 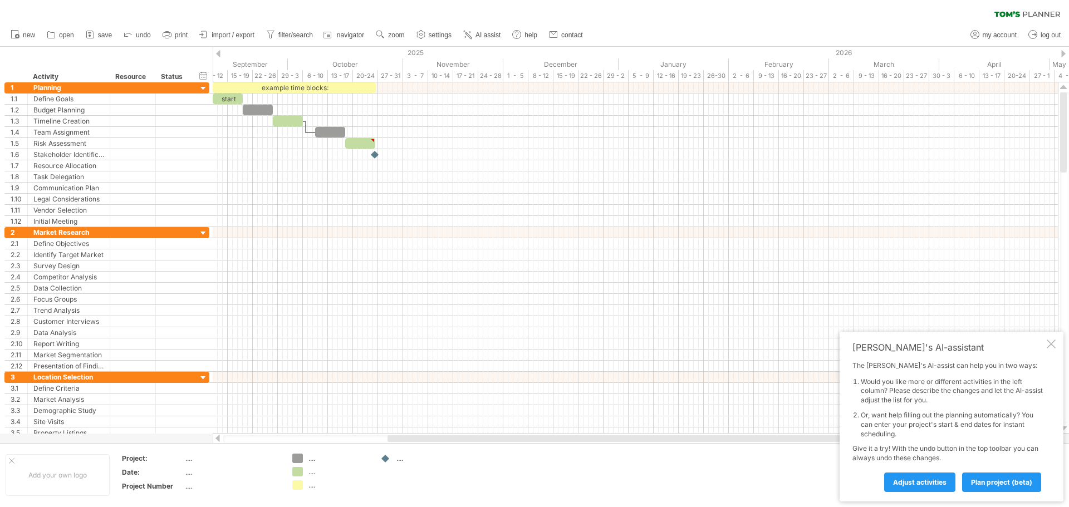 I want to click on a: contact, so click(x=566, y=35).